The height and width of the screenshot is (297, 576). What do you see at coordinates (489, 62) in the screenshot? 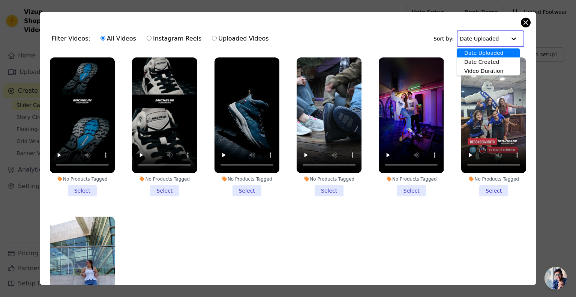
I see `div: Date Created` at bounding box center [489, 62].